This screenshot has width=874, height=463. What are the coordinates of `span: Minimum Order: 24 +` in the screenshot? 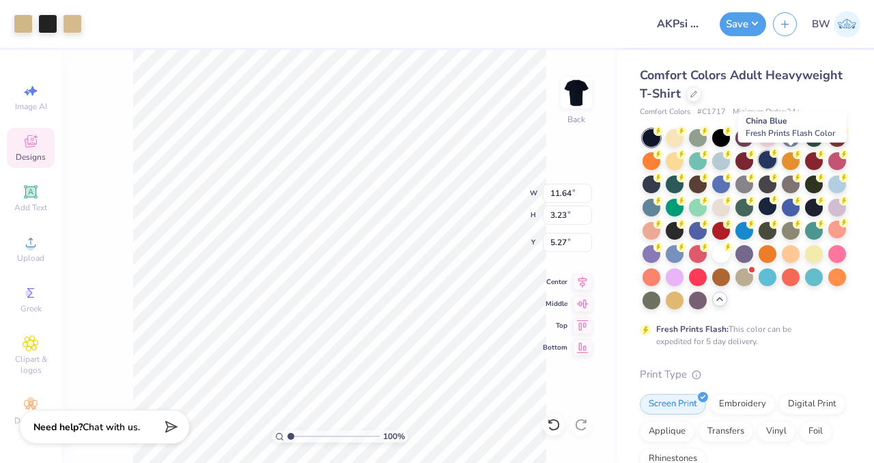 It's located at (767, 112).